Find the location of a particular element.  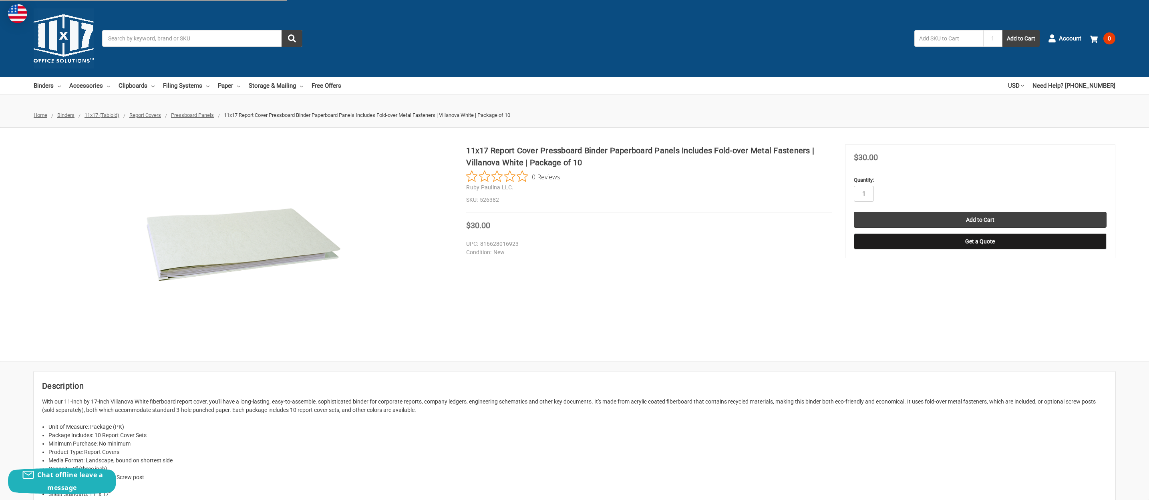

li: Increase Page Capacity by: Screw post is located at coordinates (578, 477).